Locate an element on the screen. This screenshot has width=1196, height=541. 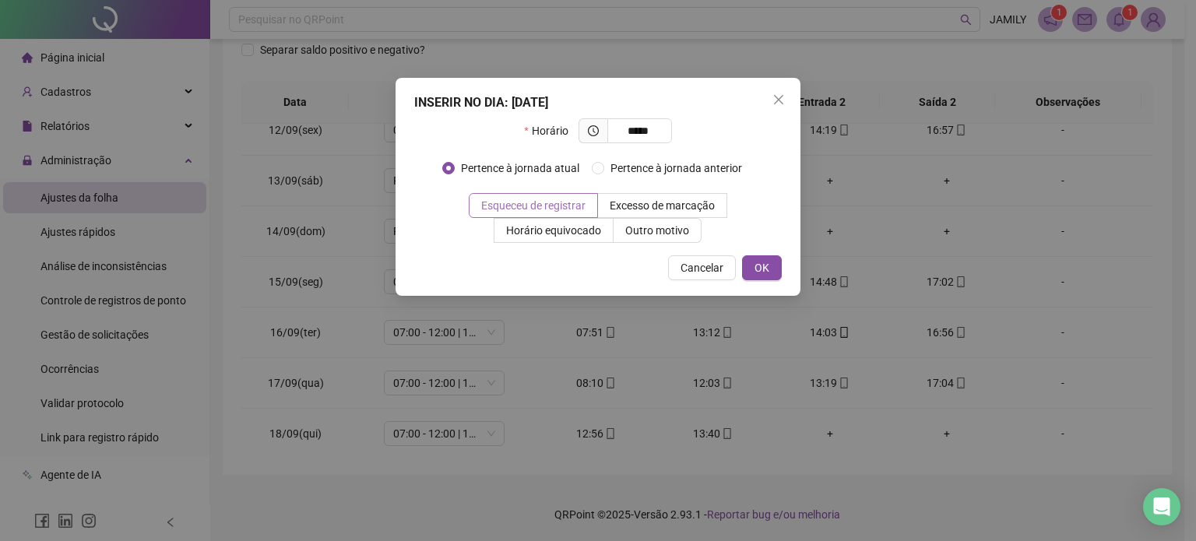
span: clock-circle is located at coordinates (593, 131).